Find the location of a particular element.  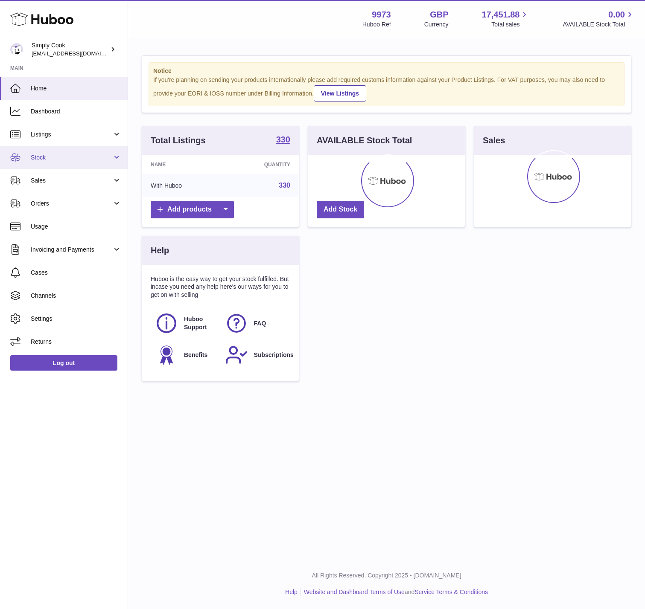

a: Website and Dashboard Terms of Use is located at coordinates (354, 592).